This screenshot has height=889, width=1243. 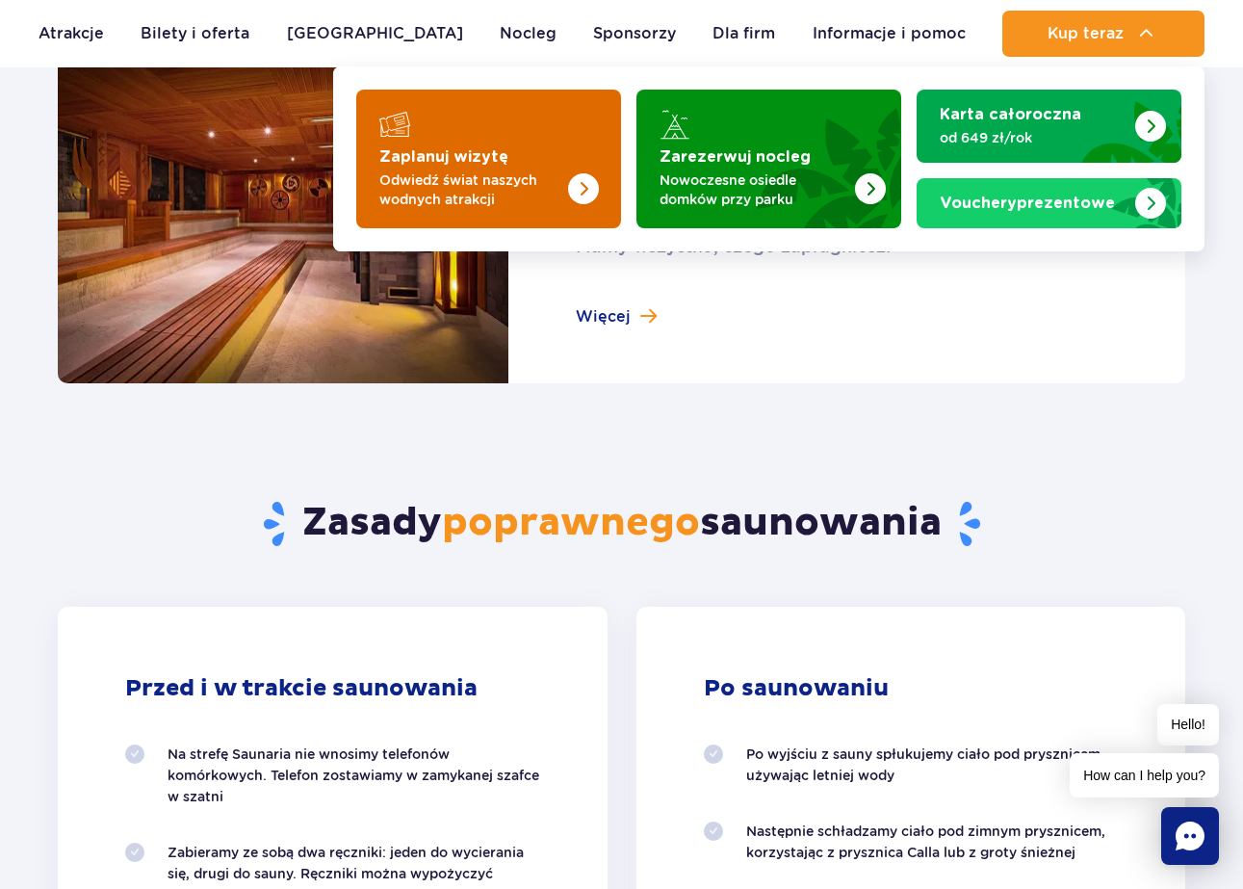 I want to click on strong: Zarezerwuj nocleg, so click(x=735, y=157).